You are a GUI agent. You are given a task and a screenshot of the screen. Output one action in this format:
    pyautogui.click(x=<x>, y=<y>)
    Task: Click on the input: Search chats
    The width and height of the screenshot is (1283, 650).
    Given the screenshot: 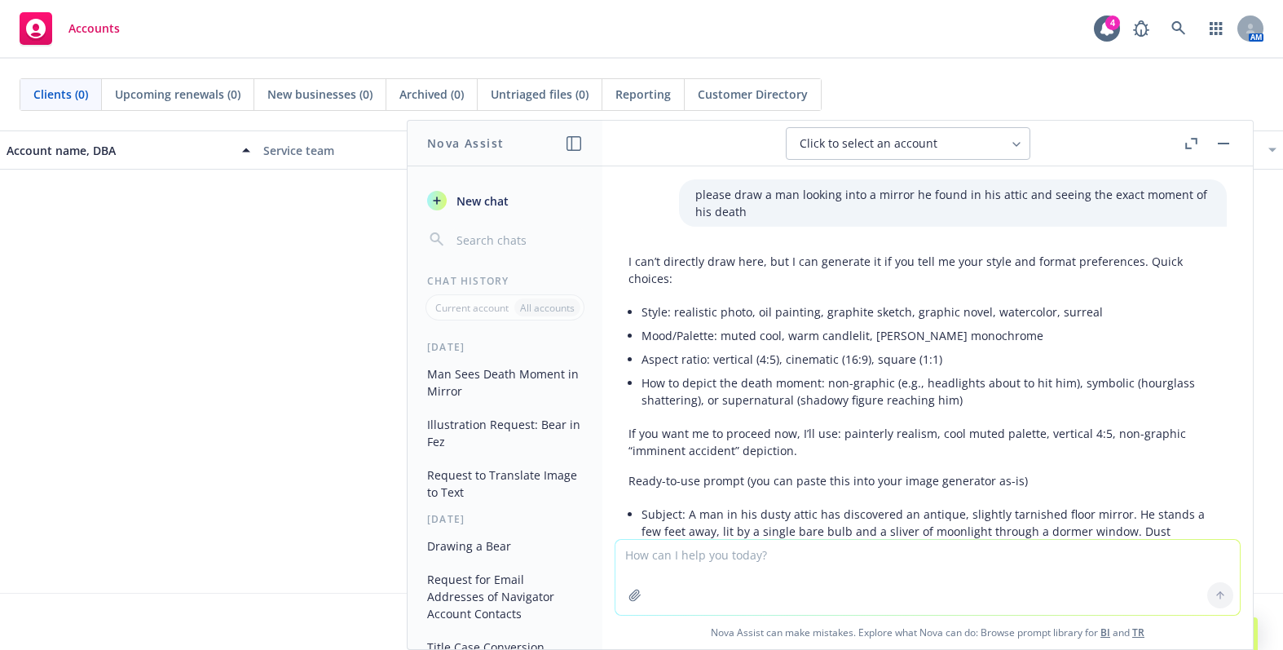 What is the action you would take?
    pyautogui.click(x=518, y=240)
    